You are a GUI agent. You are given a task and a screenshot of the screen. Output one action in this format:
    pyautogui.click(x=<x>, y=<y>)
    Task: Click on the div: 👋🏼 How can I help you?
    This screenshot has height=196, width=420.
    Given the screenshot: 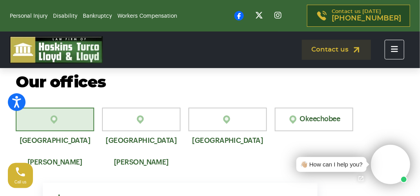 What is the action you would take?
    pyautogui.click(x=331, y=164)
    